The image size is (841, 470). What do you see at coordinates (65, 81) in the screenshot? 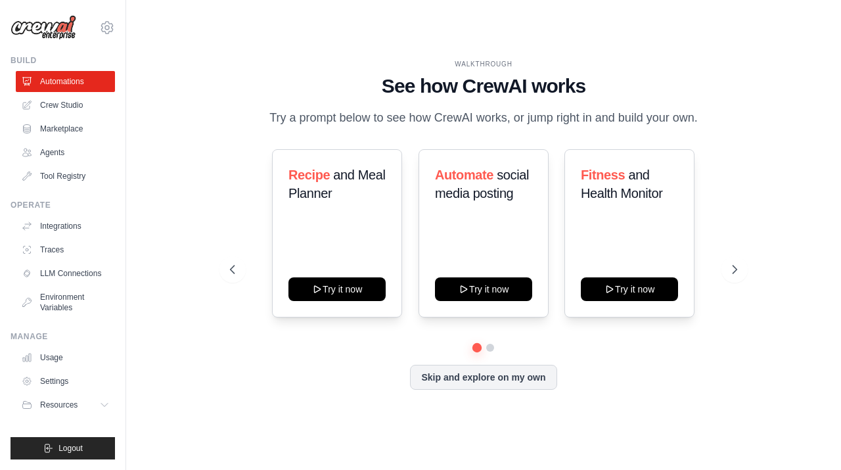
I see `a: Automations` at bounding box center [65, 81].